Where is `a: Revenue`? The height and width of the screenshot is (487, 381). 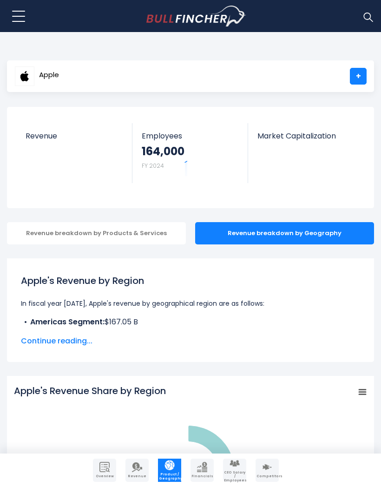 a: Revenue is located at coordinates (74, 139).